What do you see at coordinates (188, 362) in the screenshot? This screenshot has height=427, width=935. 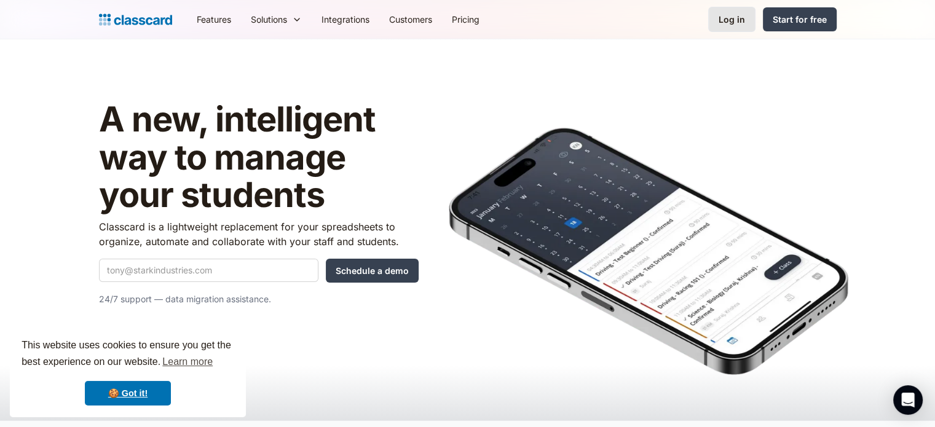 I see `a: learn more about cookies` at bounding box center [188, 362].